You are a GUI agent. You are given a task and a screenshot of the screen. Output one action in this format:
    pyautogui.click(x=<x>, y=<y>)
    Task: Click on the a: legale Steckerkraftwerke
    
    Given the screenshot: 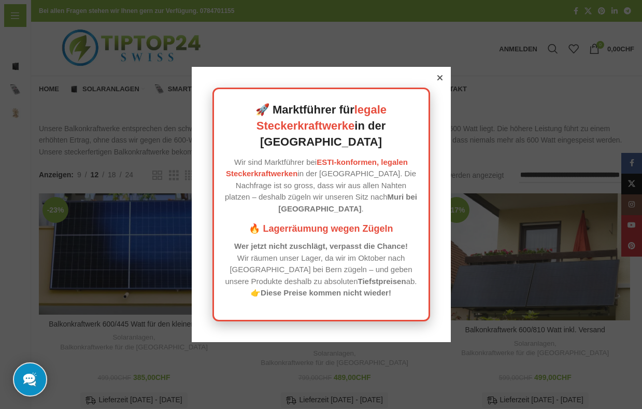 What is the action you would take?
    pyautogui.click(x=321, y=118)
    